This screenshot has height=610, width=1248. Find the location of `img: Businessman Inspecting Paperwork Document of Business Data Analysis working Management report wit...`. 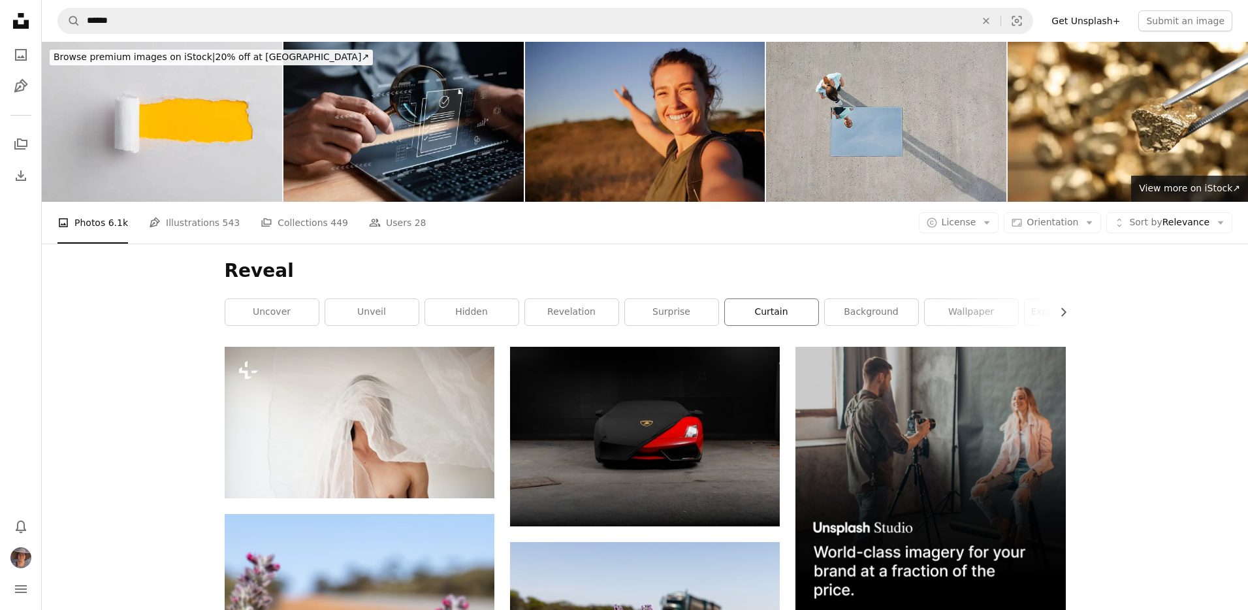

img: Businessman Inspecting Paperwork Document of Business Data Analysis working Management report wit... is located at coordinates (404, 121).